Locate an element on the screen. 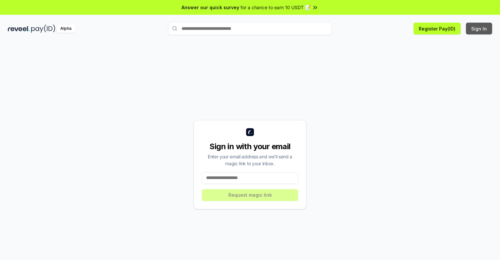 This screenshot has width=500, height=260. span: Answer our quick survey is located at coordinates (210, 7).